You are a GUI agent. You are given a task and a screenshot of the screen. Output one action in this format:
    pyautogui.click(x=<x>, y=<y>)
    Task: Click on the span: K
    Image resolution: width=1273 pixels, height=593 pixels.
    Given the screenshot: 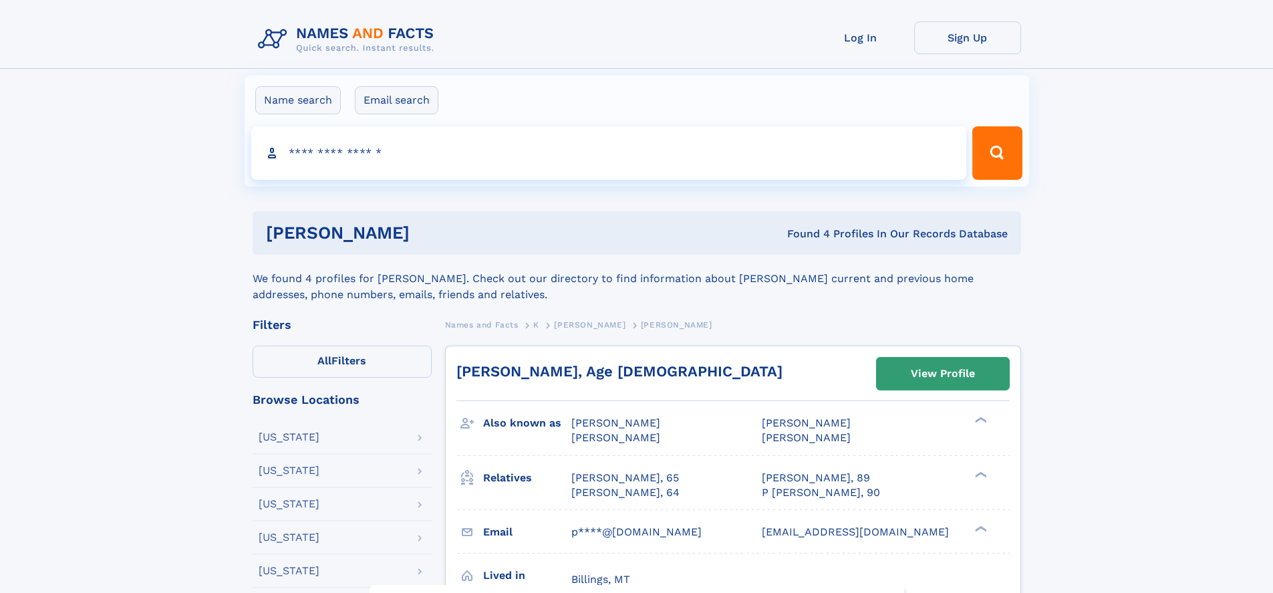 What is the action you would take?
    pyautogui.click(x=536, y=325)
    